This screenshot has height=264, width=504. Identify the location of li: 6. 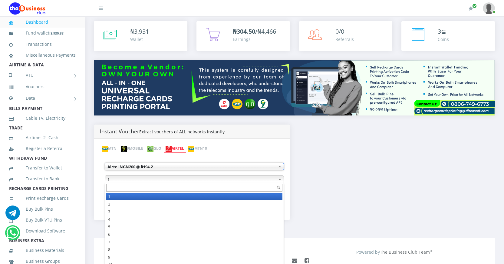
(194, 234).